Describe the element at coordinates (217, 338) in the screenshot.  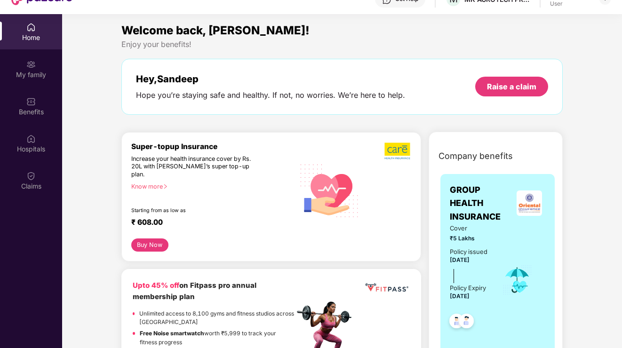
I see `p: worth ₹5,999 to track your fitness progress` at that location.